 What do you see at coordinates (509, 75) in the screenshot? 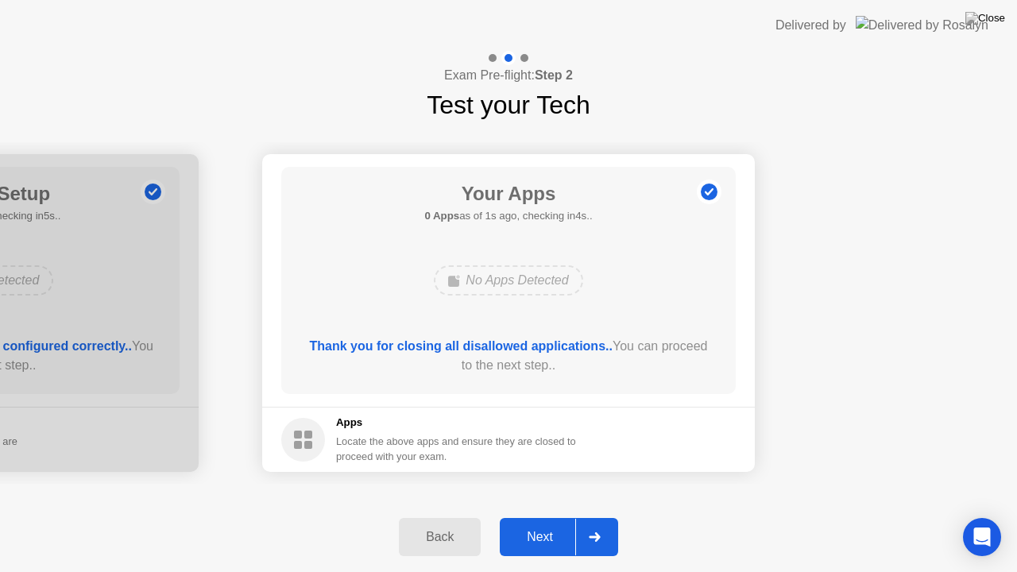
I see `h4: Exam Pre-flight:` at bounding box center [509, 75].